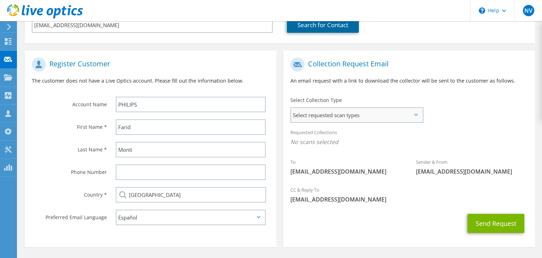 The image size is (542, 258). What do you see at coordinates (150, 81) in the screenshot?
I see `p: The customer does not have a Live Optics account. Please fill out the information below.` at bounding box center [150, 81].